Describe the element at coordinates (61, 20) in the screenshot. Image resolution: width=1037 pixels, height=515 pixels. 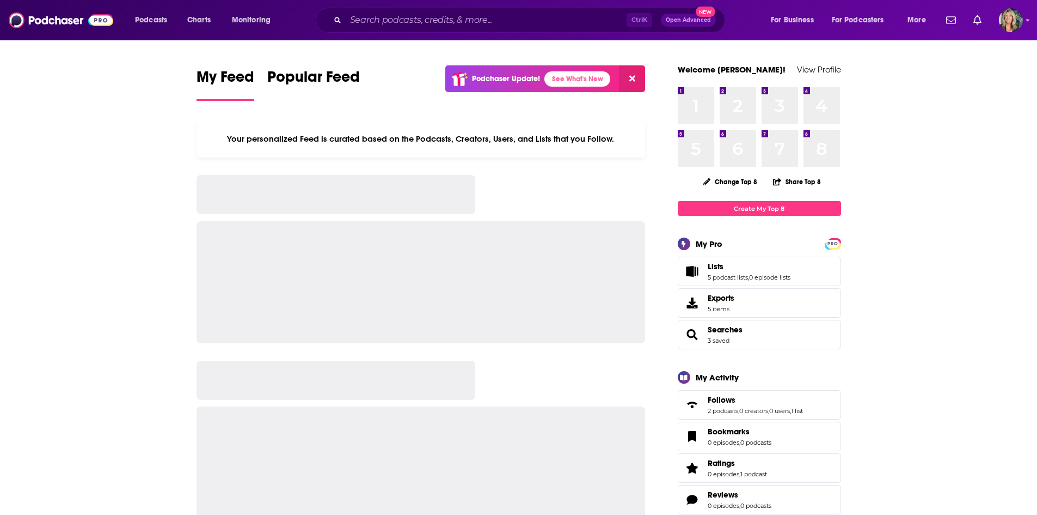
I see `a: Podchaser - Follow, Share and Rate Podcasts` at that location.